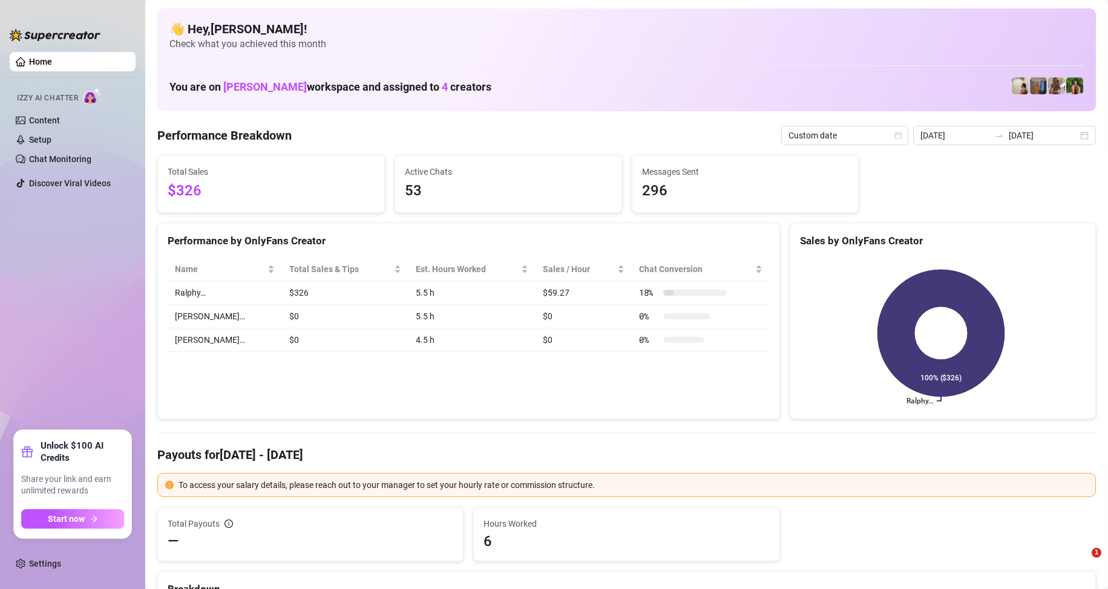 The width and height of the screenshot is (1108, 589). I want to click on td: $59.27, so click(583, 293).